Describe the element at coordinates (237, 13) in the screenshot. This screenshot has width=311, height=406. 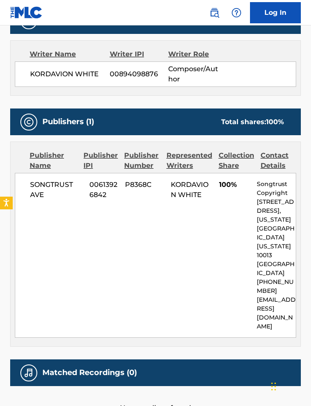
I see `img: help` at that location.